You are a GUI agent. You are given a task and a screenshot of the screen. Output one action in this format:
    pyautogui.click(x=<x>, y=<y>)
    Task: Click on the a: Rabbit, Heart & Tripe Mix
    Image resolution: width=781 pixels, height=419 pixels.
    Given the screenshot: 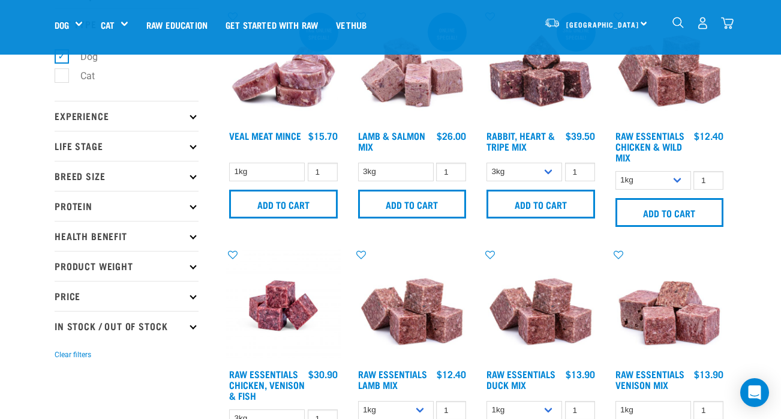 What is the action you would take?
    pyautogui.click(x=520, y=140)
    